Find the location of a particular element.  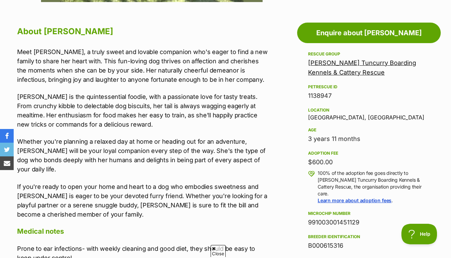

a: Learn more about adoption fees is located at coordinates (355, 200).